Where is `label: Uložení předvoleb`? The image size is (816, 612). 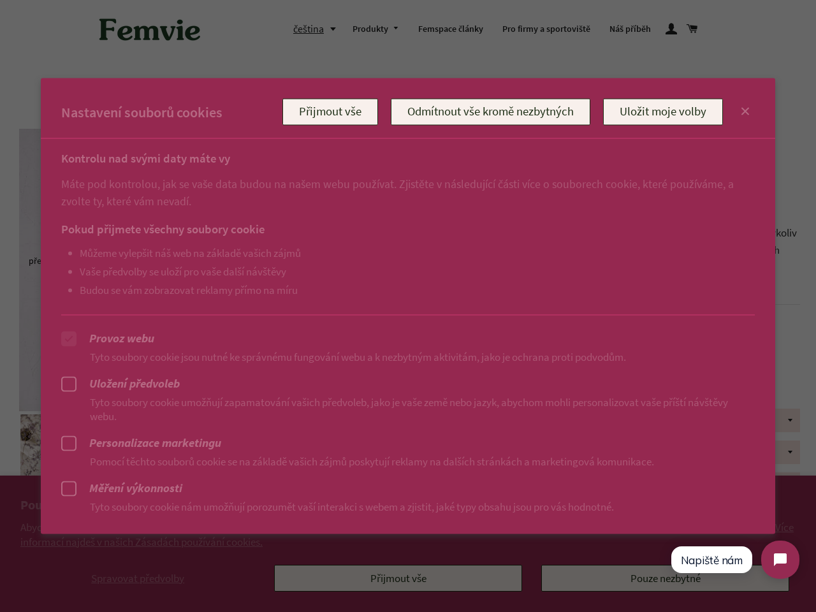 label: Uložení předvoleb is located at coordinates (408, 384).